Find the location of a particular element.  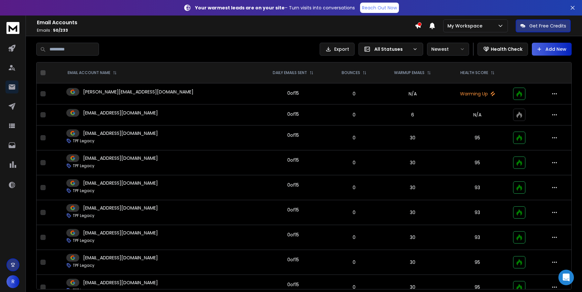

button: R is located at coordinates (13, 282).